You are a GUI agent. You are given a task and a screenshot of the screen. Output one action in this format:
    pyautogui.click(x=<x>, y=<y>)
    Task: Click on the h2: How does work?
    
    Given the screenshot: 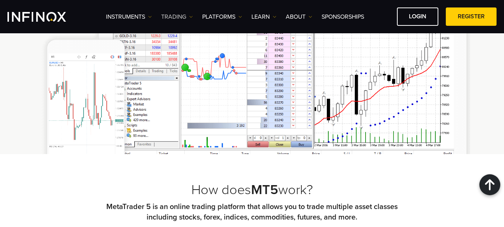 What is the action you would take?
    pyautogui.click(x=252, y=190)
    